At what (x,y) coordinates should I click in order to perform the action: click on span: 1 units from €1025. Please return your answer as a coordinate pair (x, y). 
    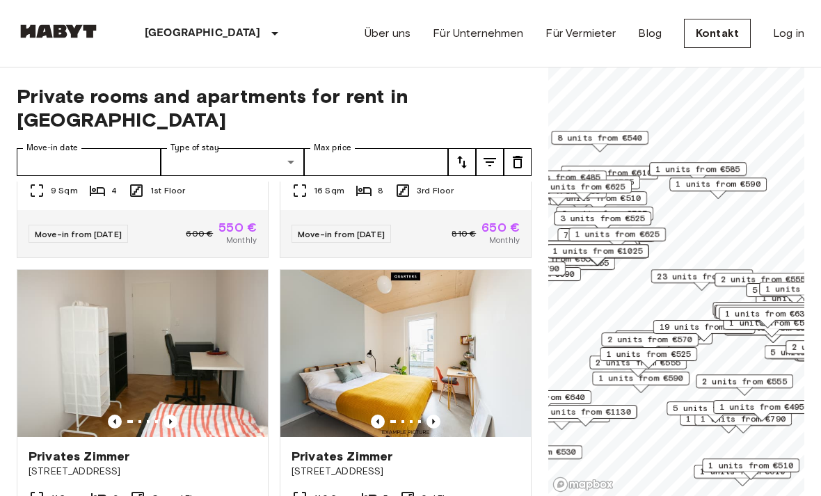
    Looking at the image, I should click on (598, 251).